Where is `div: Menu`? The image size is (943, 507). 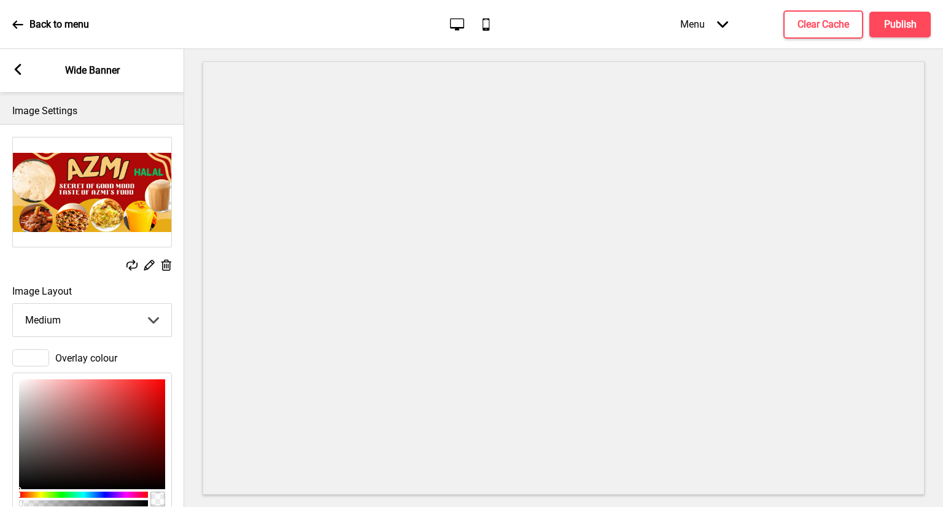
div: Menu is located at coordinates (705, 24).